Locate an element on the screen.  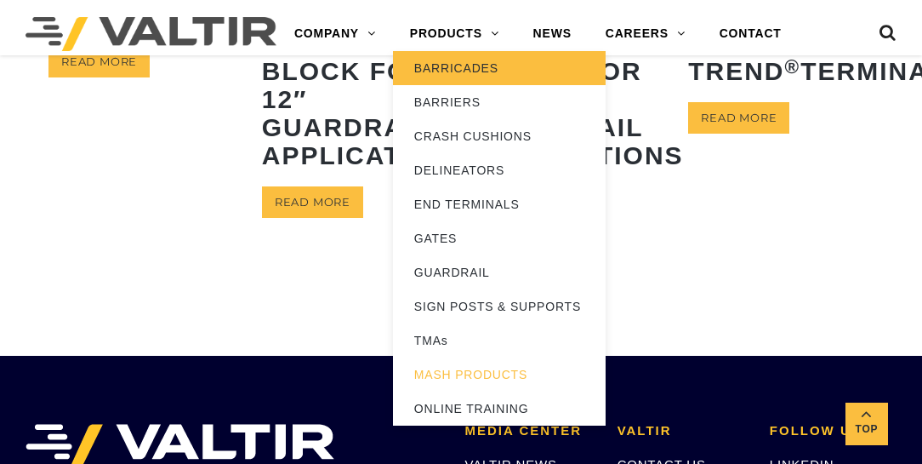
a: COMPANY is located at coordinates (335, 34).